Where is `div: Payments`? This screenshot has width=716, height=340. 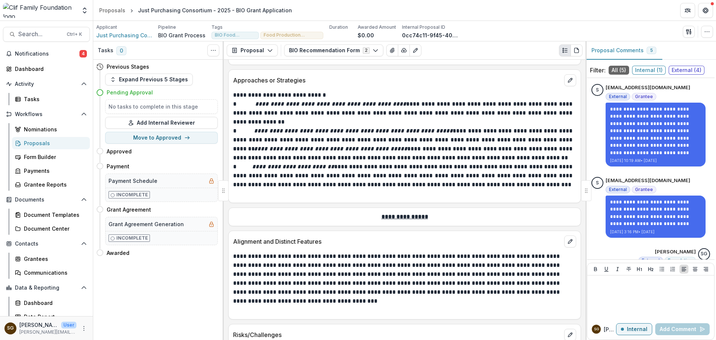
div: Payments is located at coordinates (54, 170).